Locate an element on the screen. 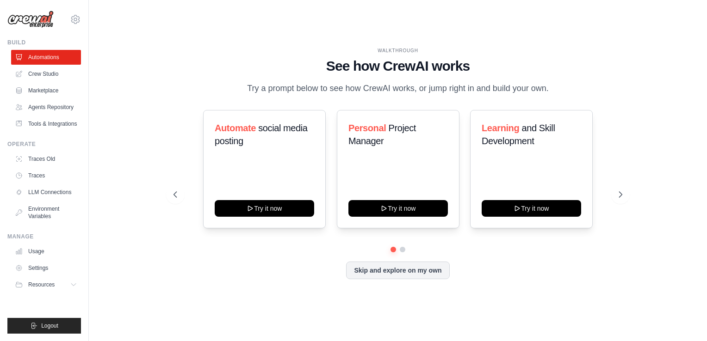 The image size is (707, 341). p: Try a prompt below to see how CrewAI works, or jump right in and build your own. is located at coordinates (398, 88).